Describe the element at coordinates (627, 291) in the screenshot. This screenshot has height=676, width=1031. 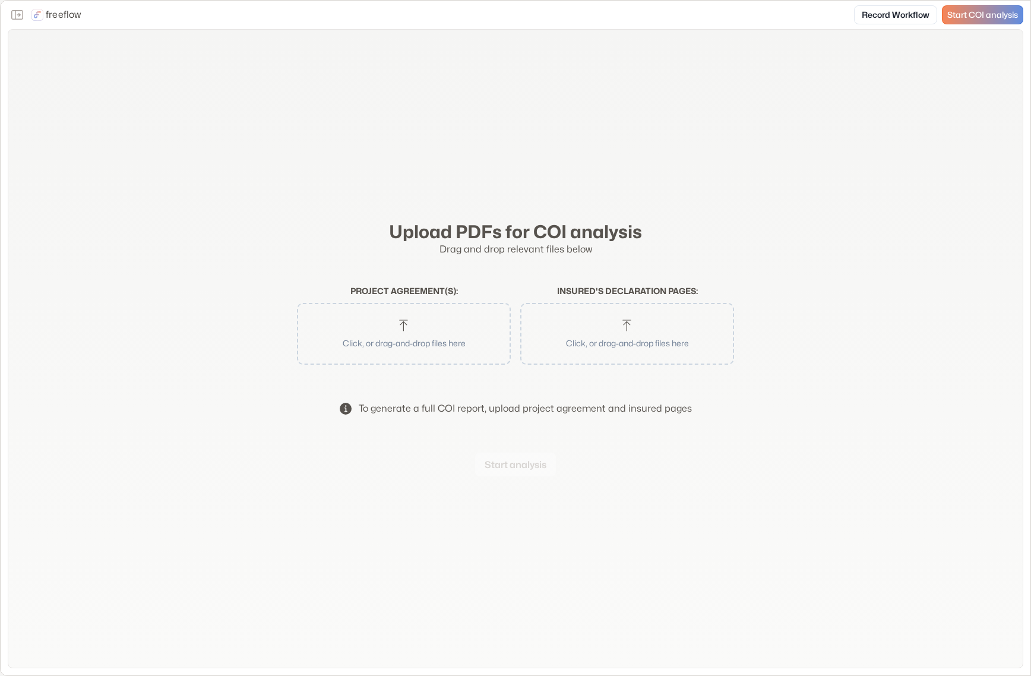
I see `h2: Insured's declaration pages :` at that location.